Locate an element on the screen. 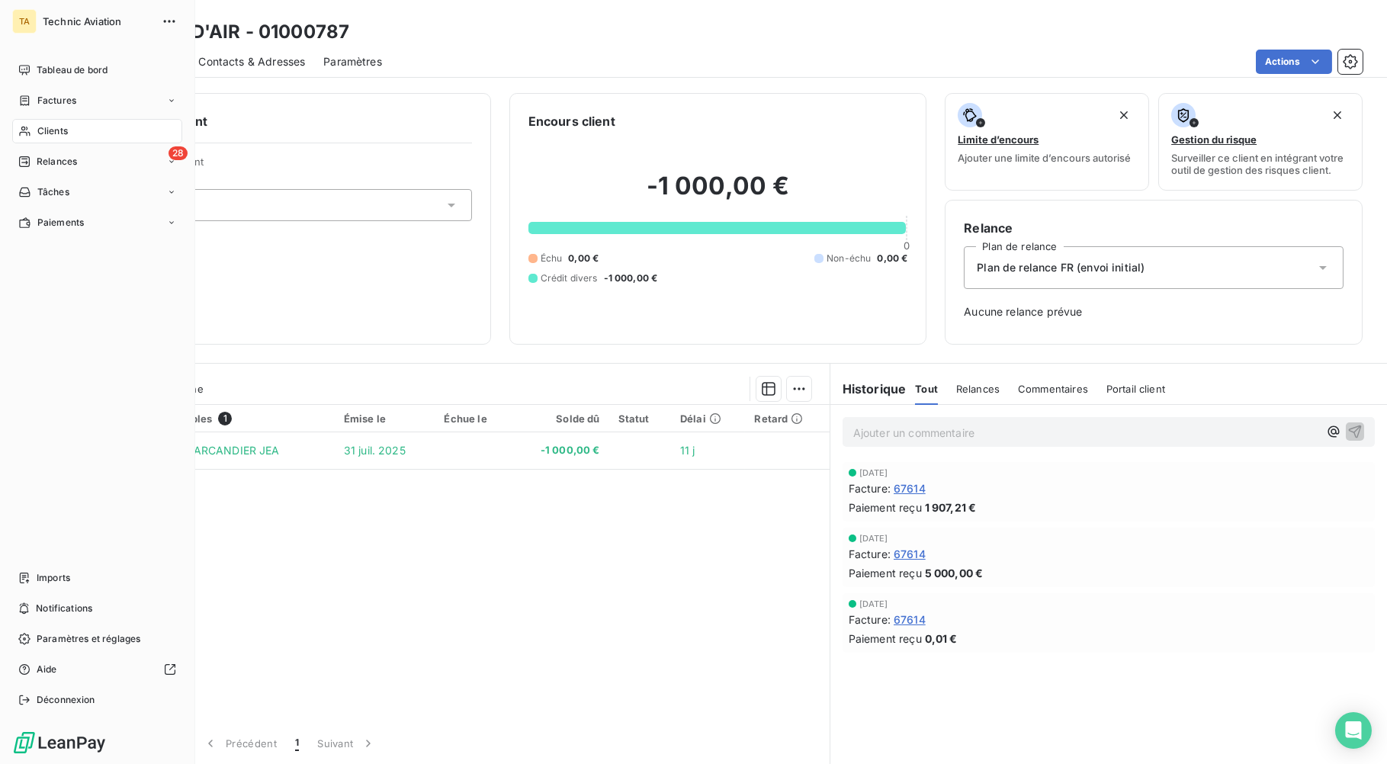  button: Précédent is located at coordinates (239, 744).